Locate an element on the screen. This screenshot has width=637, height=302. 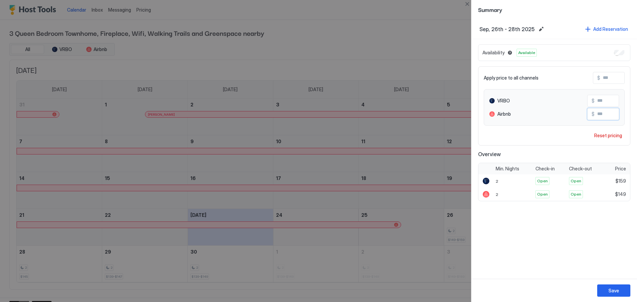
span: Sep, 26th - 28th 2025 is located at coordinates (507, 29).